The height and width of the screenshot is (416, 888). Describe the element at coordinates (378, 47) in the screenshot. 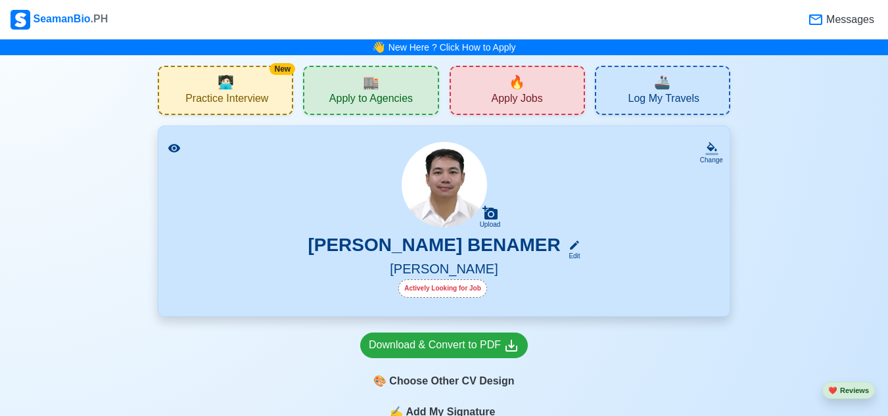

I see `span: bell` at that location.